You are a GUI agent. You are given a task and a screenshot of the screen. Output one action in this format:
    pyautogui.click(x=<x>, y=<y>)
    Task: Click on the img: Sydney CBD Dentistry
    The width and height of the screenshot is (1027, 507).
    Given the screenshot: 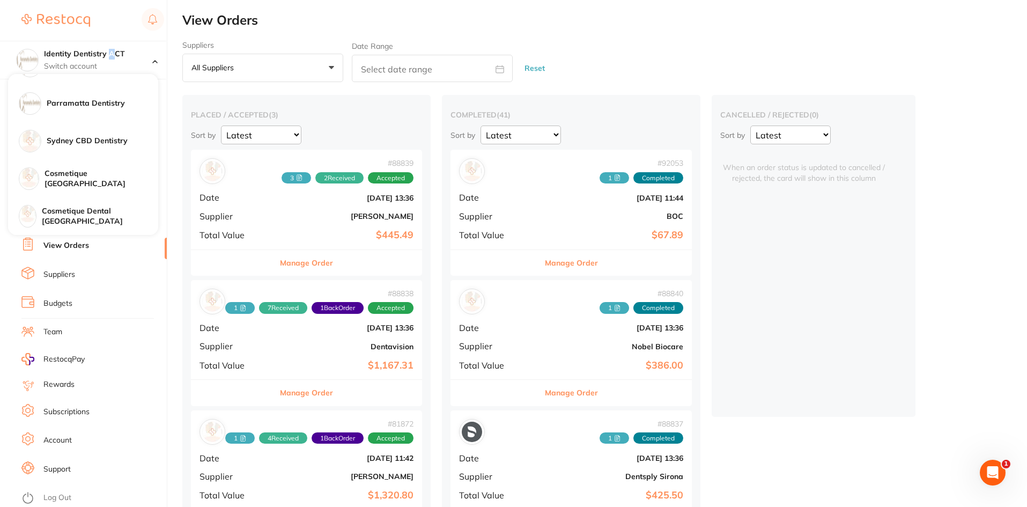 What is the action you would take?
    pyautogui.click(x=30, y=141)
    